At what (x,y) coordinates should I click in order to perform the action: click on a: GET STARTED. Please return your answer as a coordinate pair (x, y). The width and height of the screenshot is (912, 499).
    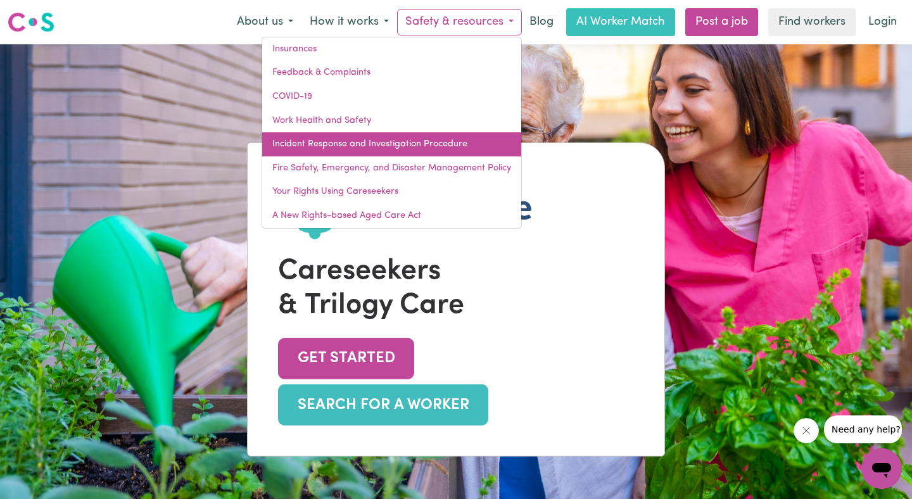
    Looking at the image, I should click on (346, 358).